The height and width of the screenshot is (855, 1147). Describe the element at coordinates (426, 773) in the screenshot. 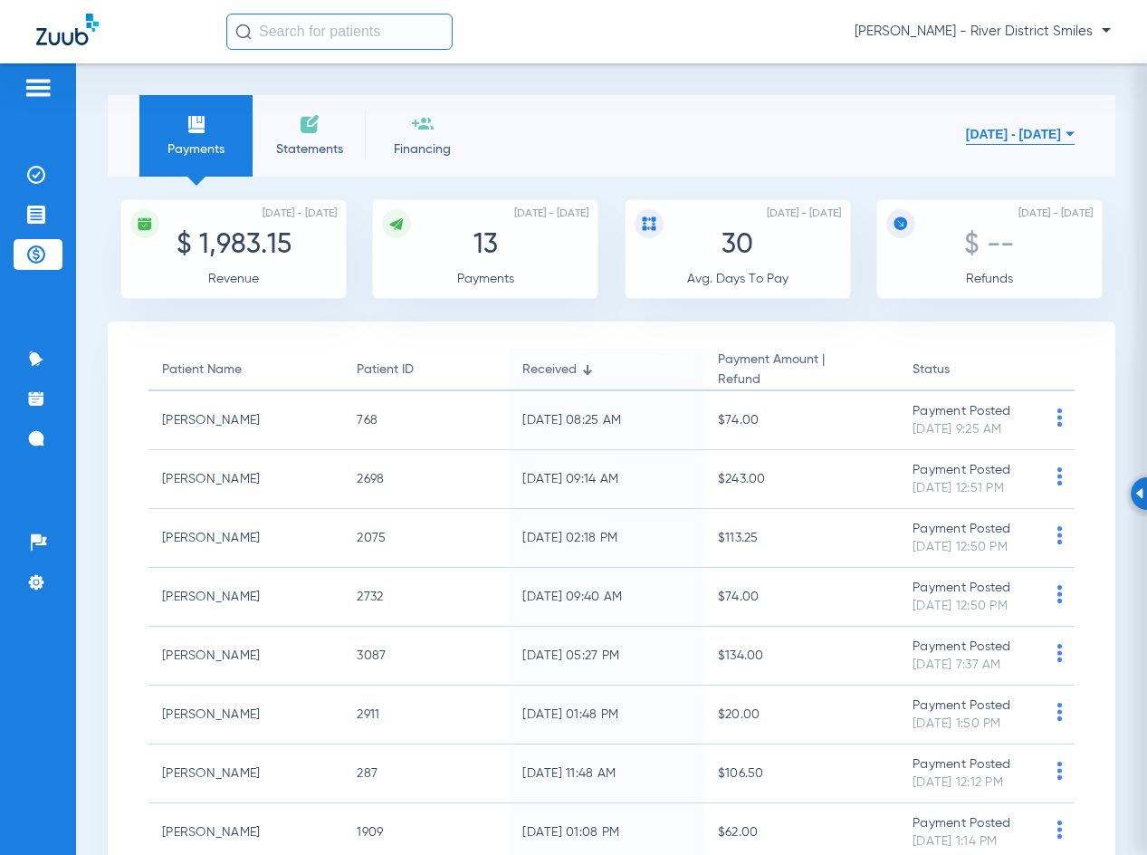

I see `td: 287` at that location.